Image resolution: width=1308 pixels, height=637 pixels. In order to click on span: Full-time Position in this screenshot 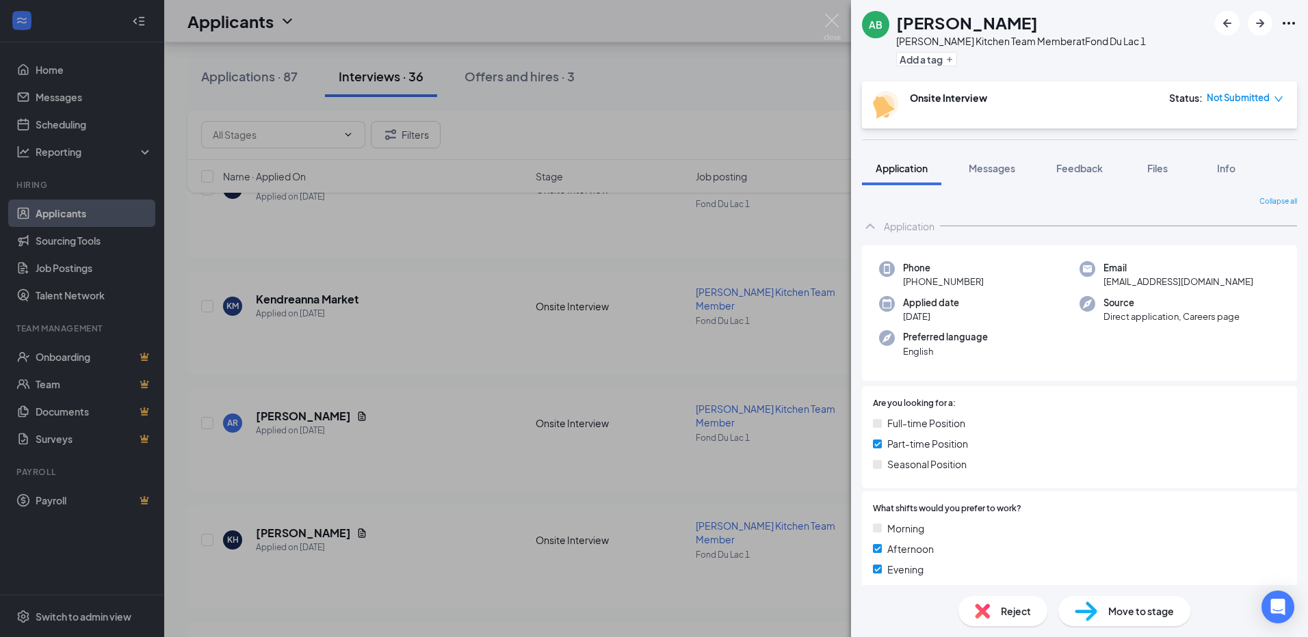, I will do `click(926, 423)`.